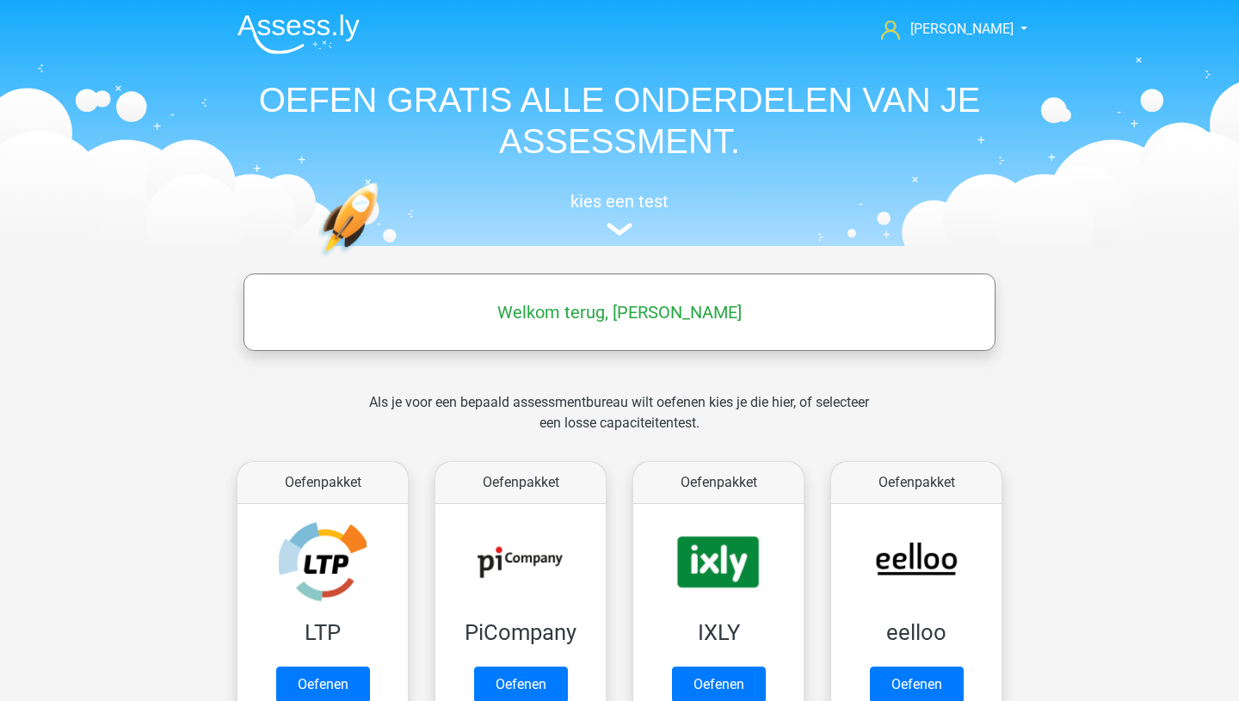  Describe the element at coordinates (620, 120) in the screenshot. I see `h1: OEFEN GRATIS ALLE ONDERDELEN VAN JE ASSESSMENT.` at that location.